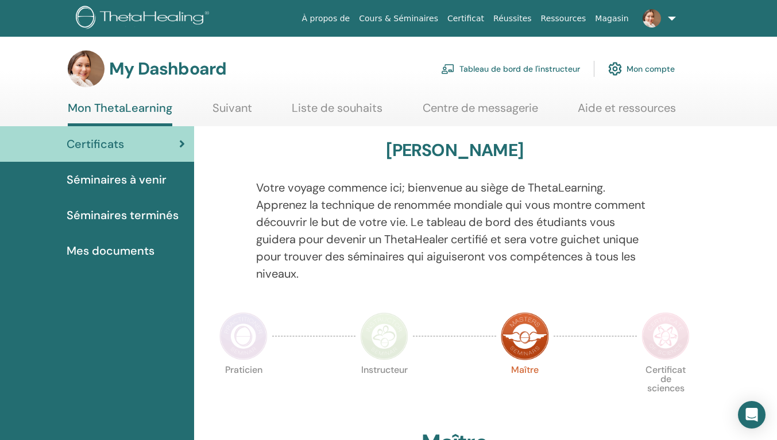 This screenshot has width=777, height=440. What do you see at coordinates (448, 69) in the screenshot?
I see `img: chalkboard-teacher.svg` at bounding box center [448, 69].